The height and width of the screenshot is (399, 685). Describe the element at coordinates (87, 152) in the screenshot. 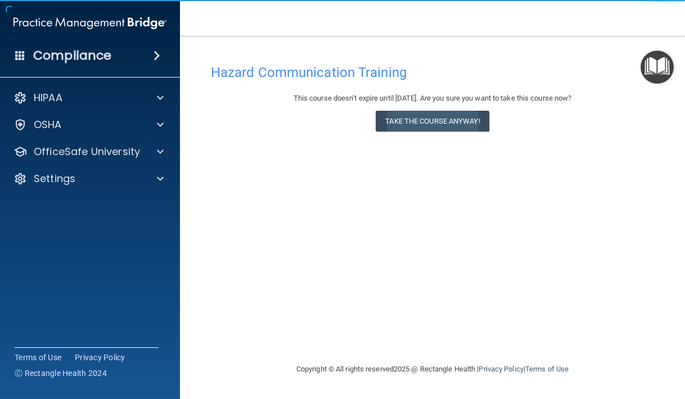

I see `p: OfficeSafe University` at that location.